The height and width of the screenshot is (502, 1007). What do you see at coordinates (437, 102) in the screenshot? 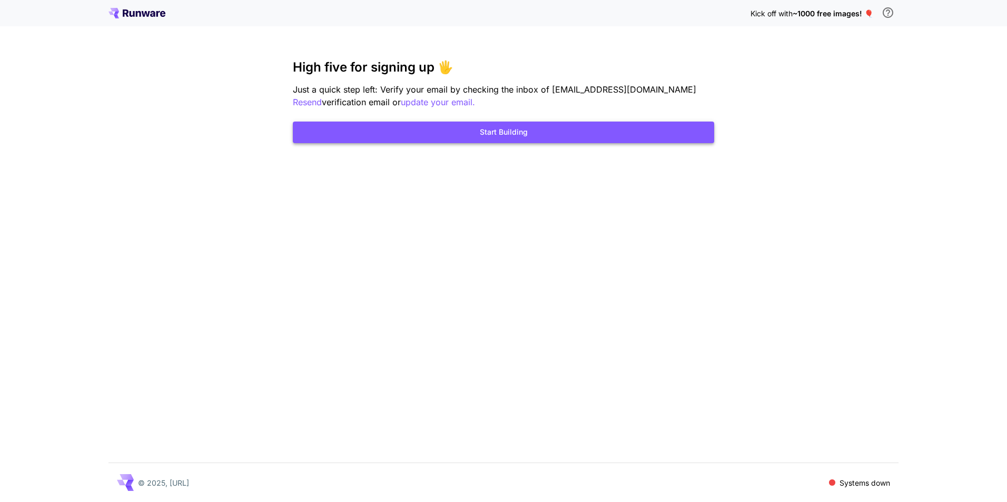
I see `p: update your email.` at bounding box center [437, 102].